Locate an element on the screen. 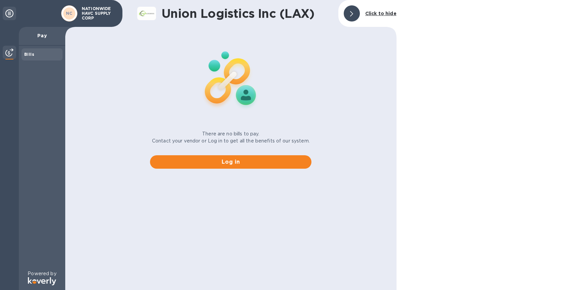 This screenshot has width=562, height=290. img: Logo is located at coordinates (42, 281).